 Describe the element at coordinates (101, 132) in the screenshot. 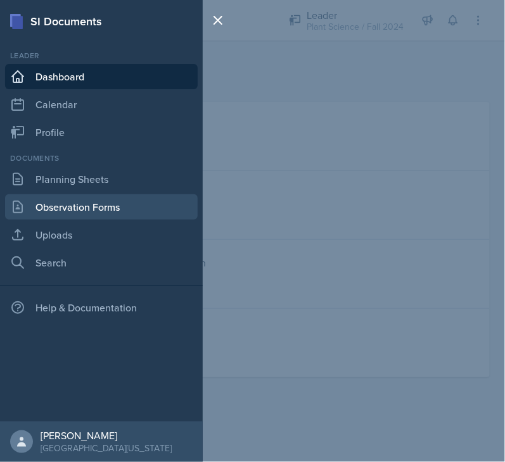

I see `a: Profile` at that location.